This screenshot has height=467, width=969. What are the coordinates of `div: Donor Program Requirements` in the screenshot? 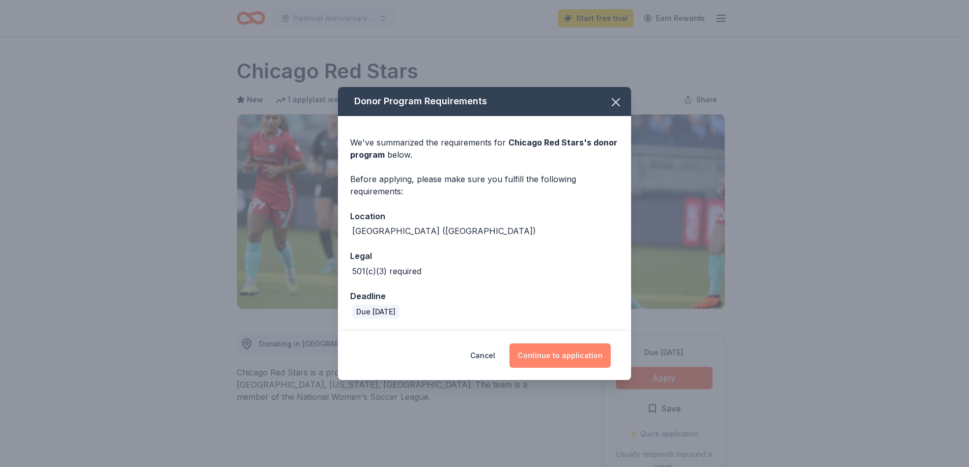 It's located at (485, 101).